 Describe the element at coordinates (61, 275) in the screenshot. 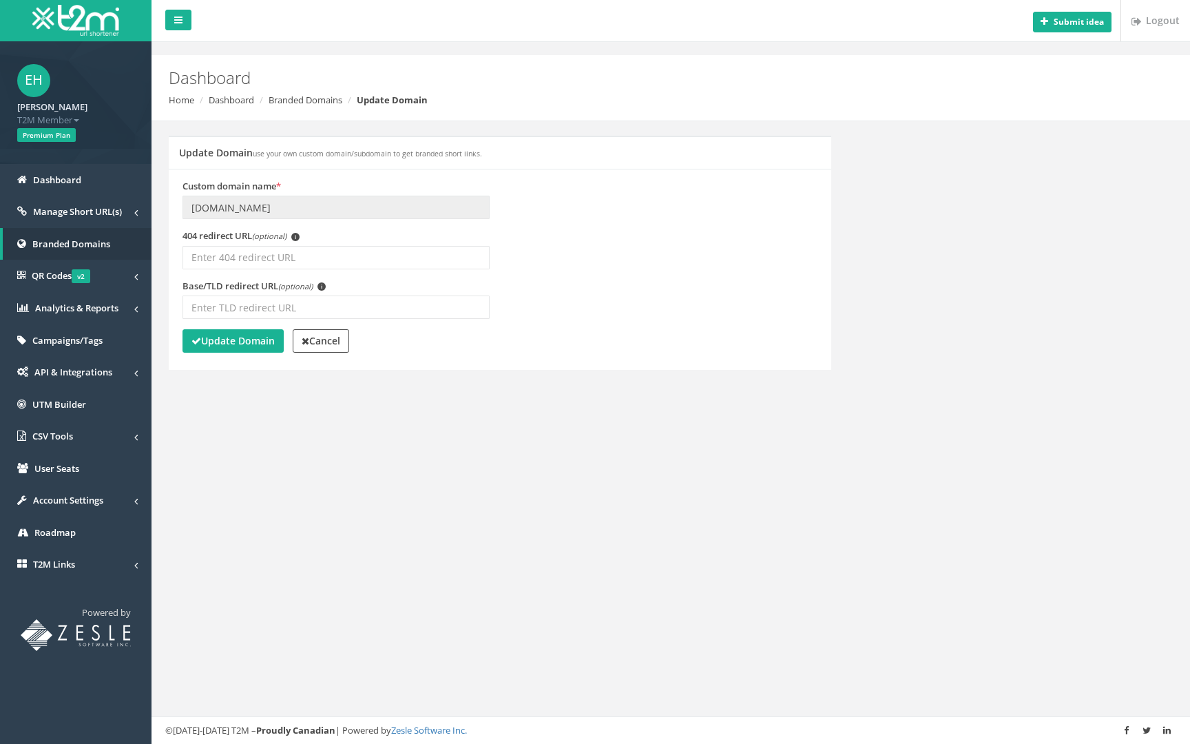

I see `span: QR Codes` at that location.